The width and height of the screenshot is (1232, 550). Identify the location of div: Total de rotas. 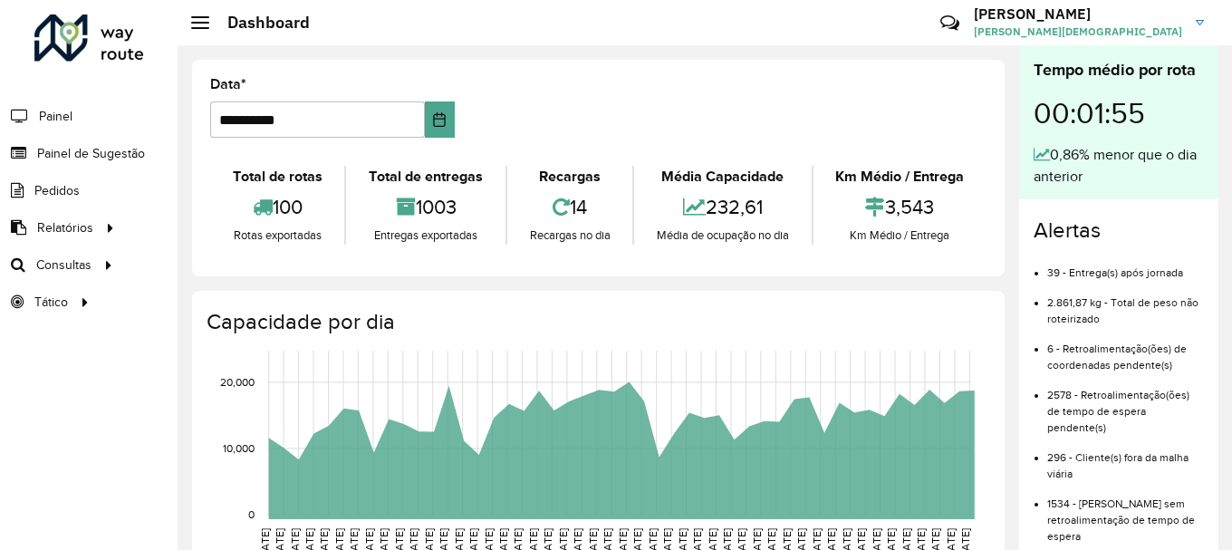
(277, 177).